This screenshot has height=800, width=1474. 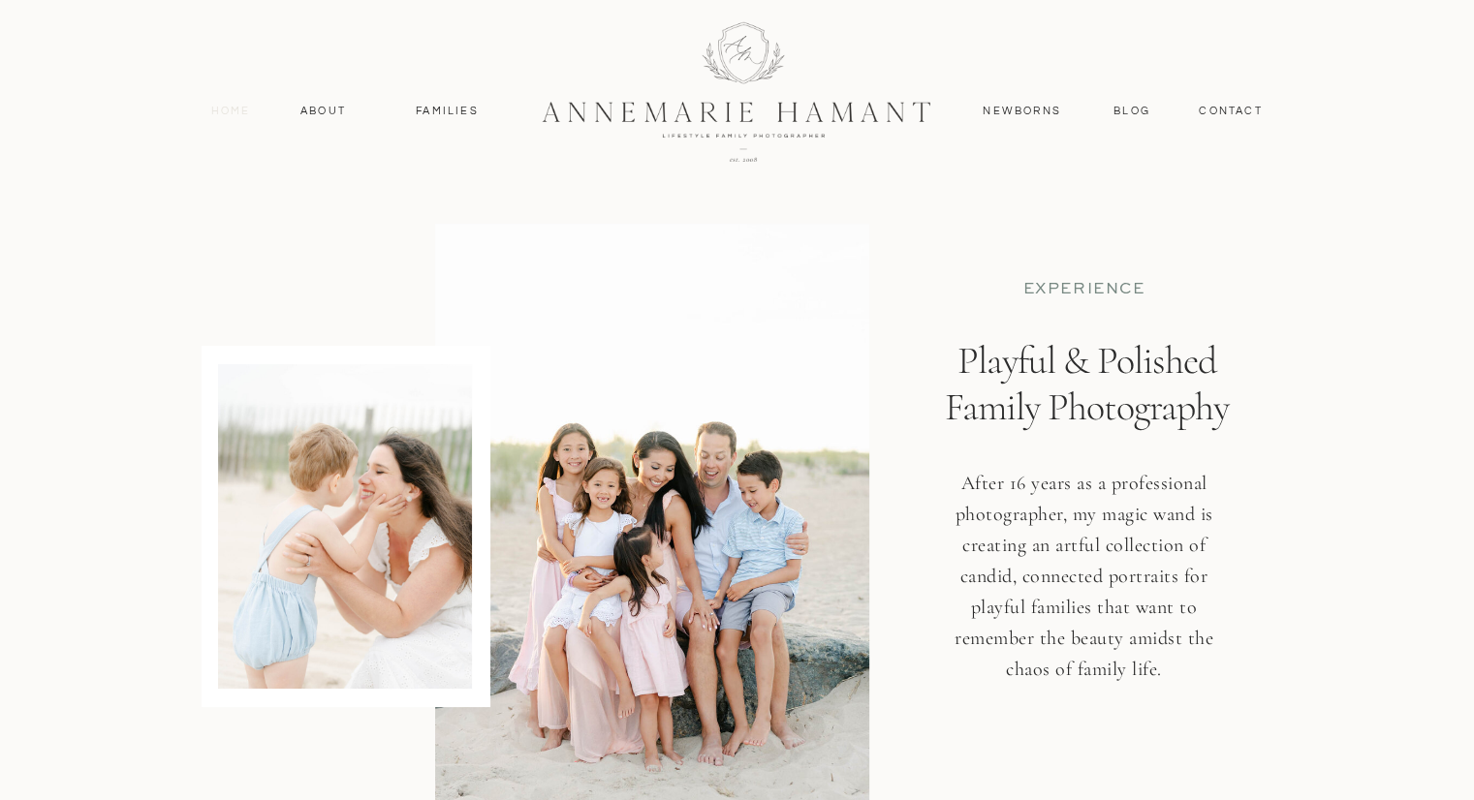 I want to click on a: About, so click(x=324, y=111).